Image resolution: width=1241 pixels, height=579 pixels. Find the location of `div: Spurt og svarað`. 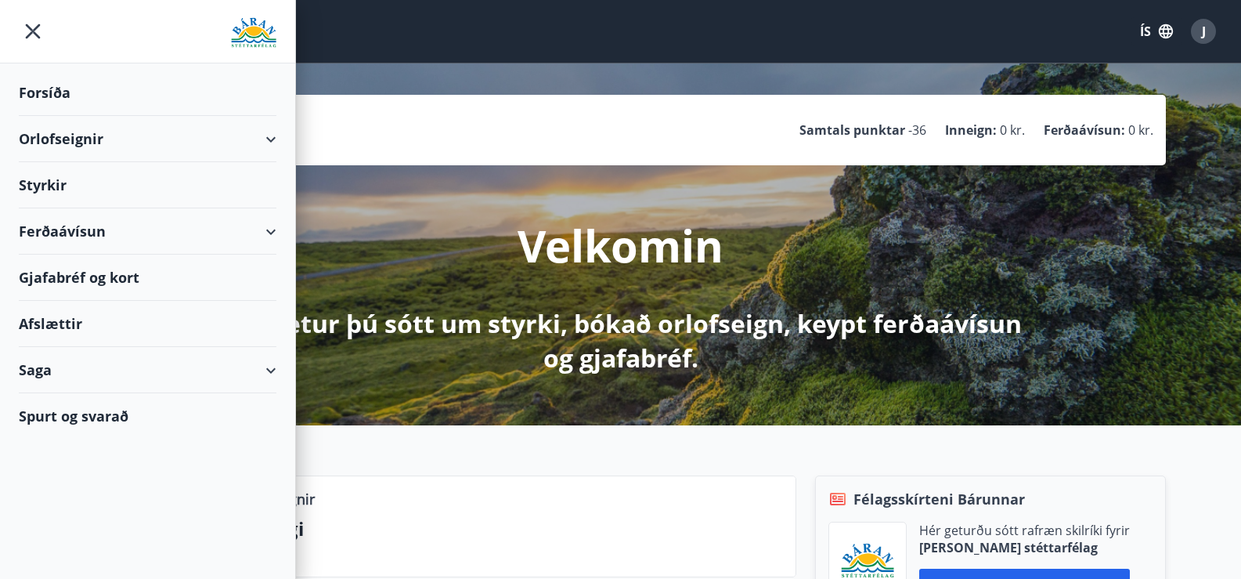

div: Spurt og svarað is located at coordinates (147, 416).